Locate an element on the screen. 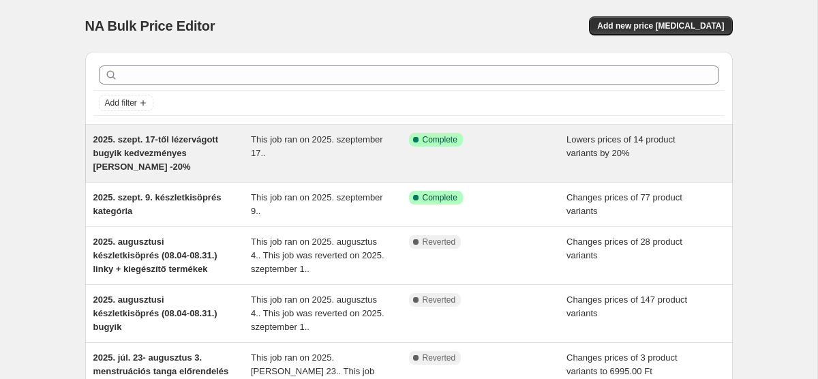  span: Changes prices of 28 product variants is located at coordinates (625, 248).